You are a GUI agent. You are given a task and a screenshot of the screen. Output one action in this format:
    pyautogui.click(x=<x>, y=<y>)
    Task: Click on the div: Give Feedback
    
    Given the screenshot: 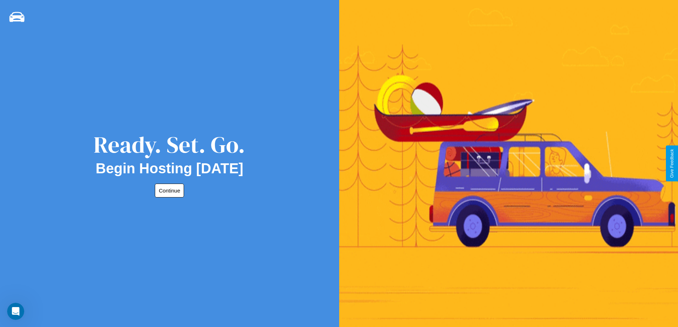 What is the action you would take?
    pyautogui.click(x=672, y=163)
    